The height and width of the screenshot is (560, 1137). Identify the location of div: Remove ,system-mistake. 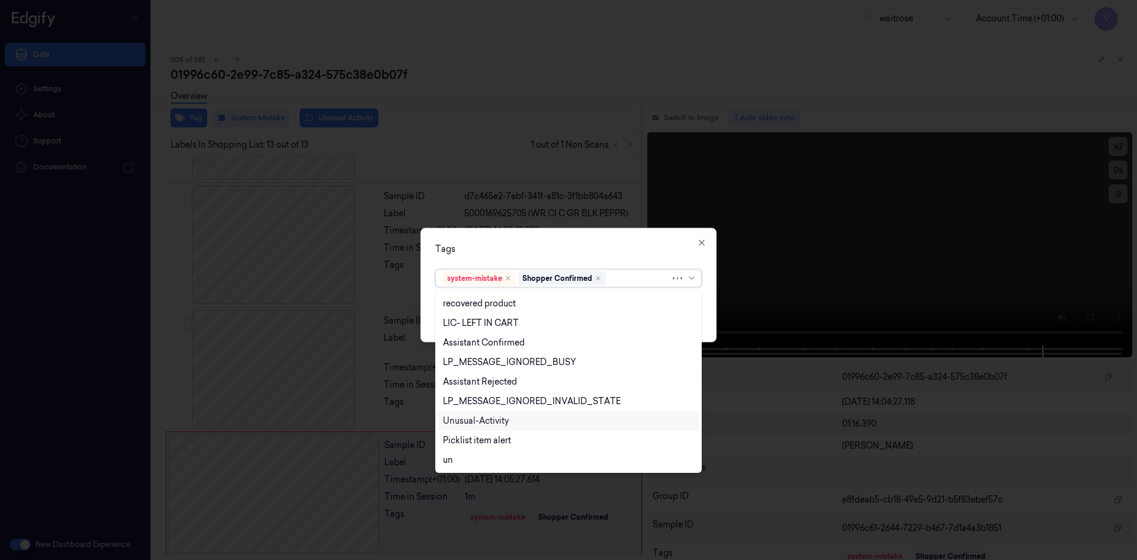
(508, 278).